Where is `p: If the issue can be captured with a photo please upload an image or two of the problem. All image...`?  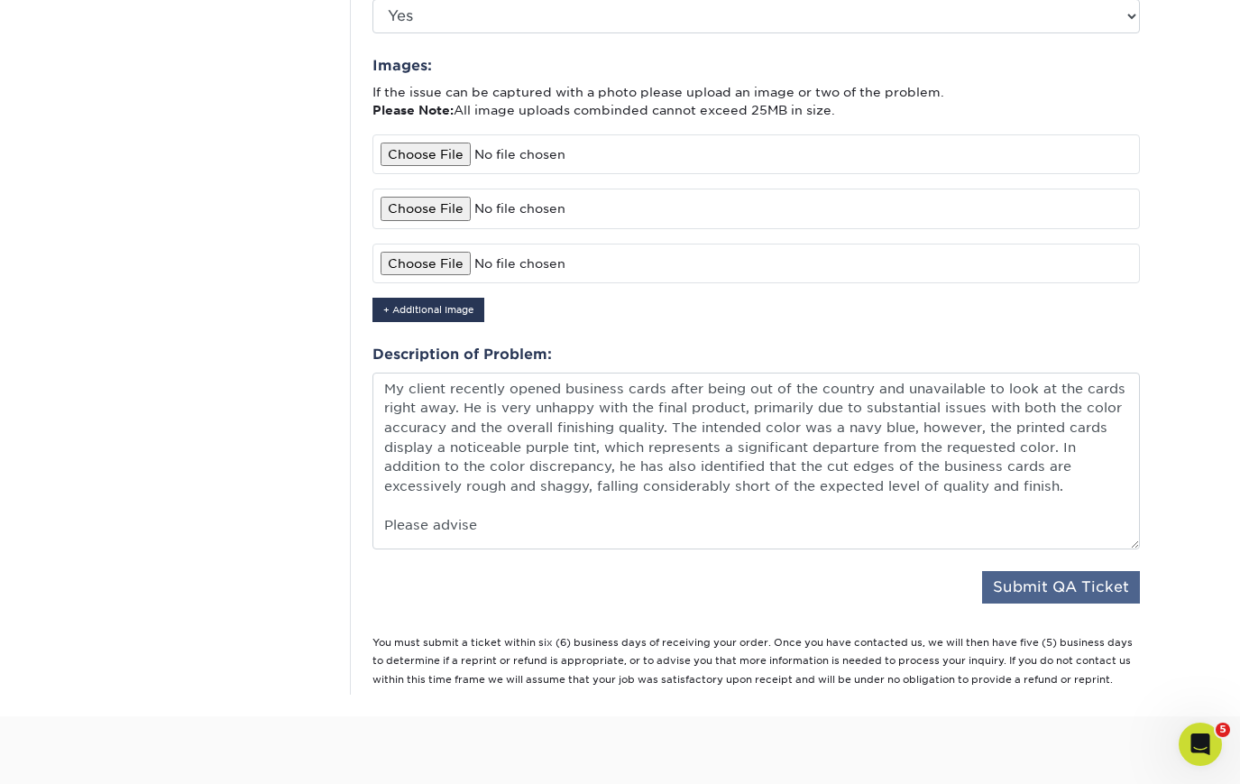 p: If the issue can be captured with a photo please upload an image or two of the problem. All image... is located at coordinates (756, 101).